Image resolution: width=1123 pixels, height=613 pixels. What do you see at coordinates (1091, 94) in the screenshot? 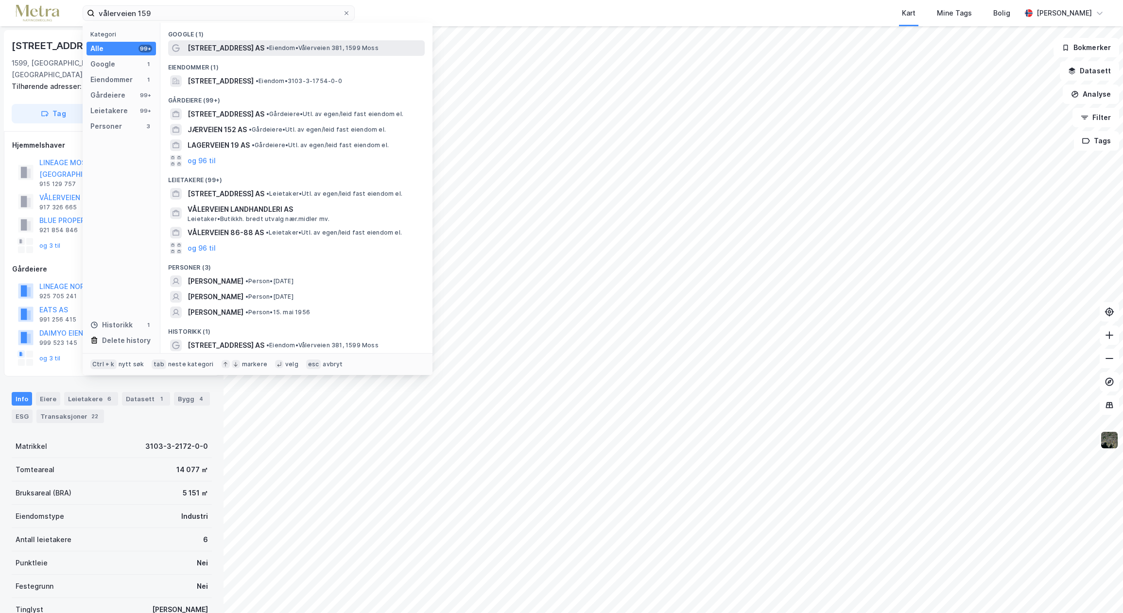
I see `button: Analyse` at bounding box center [1091, 94].